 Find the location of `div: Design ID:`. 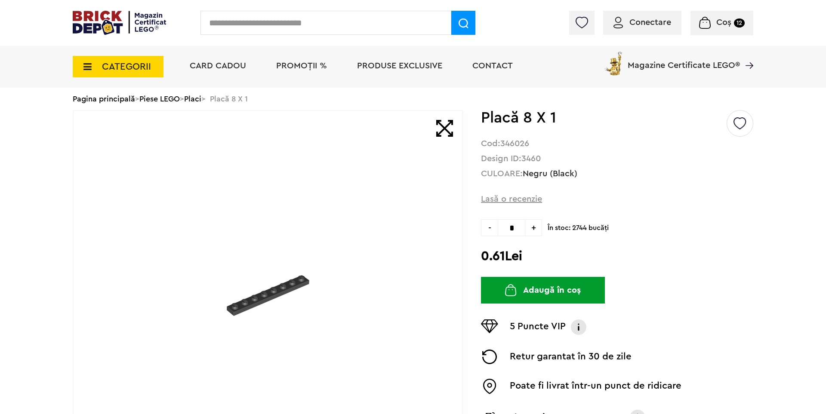

div: Design ID: is located at coordinates (617, 159).